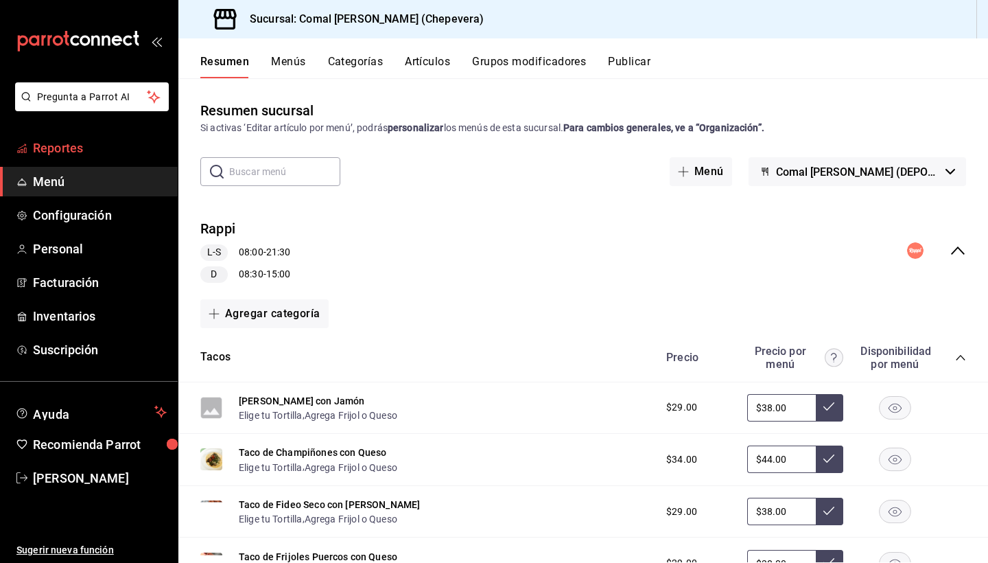  Describe the element at coordinates (428, 67) in the screenshot. I see `button: Artículos` at that location.